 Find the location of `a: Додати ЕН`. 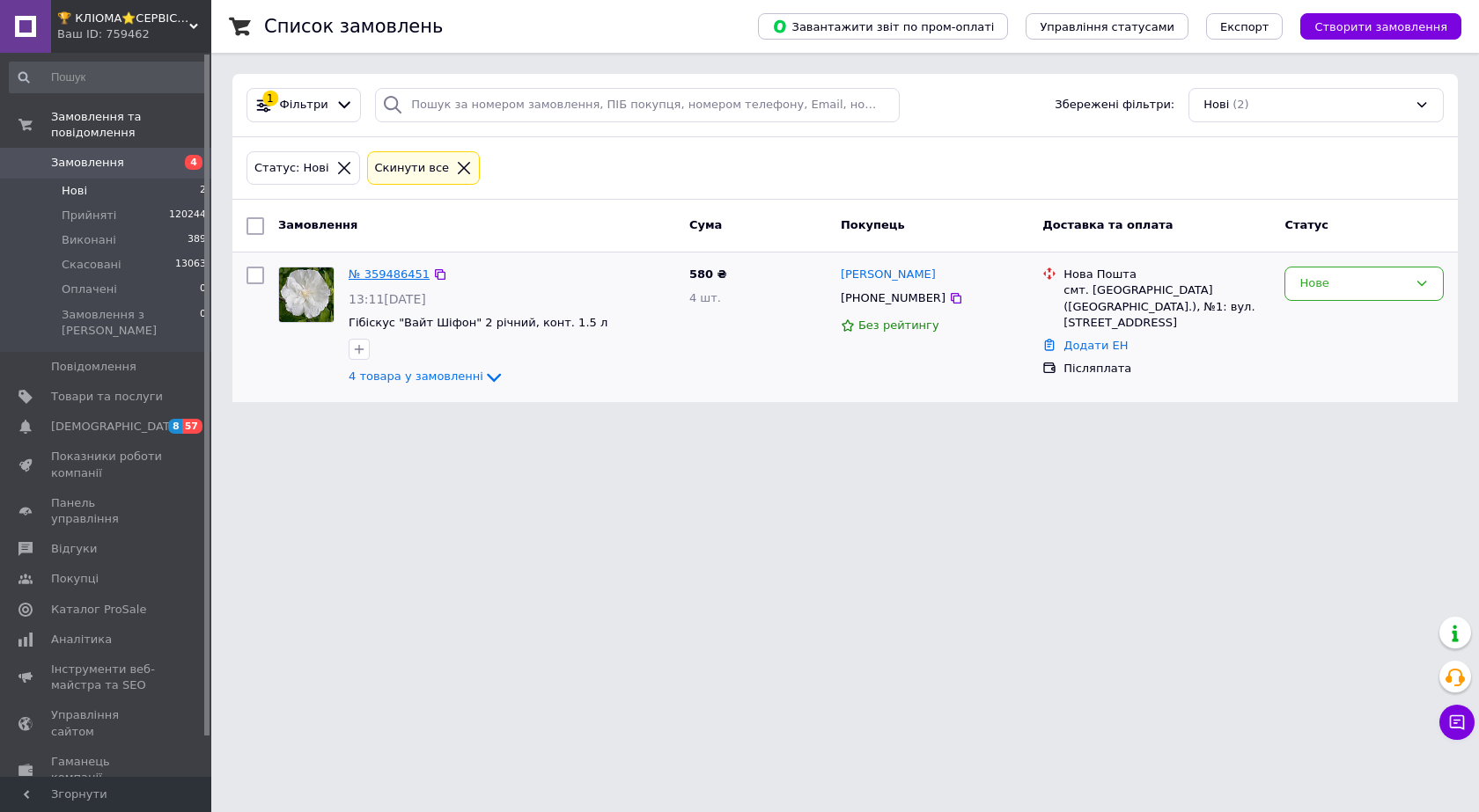

a: Додати ЕН is located at coordinates (1095, 344).